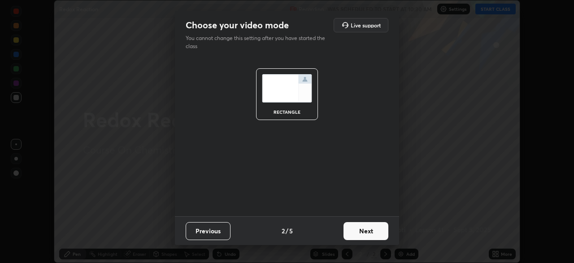 The image size is (574, 263). Describe the element at coordinates (366, 231) in the screenshot. I see `button: Next` at that location.